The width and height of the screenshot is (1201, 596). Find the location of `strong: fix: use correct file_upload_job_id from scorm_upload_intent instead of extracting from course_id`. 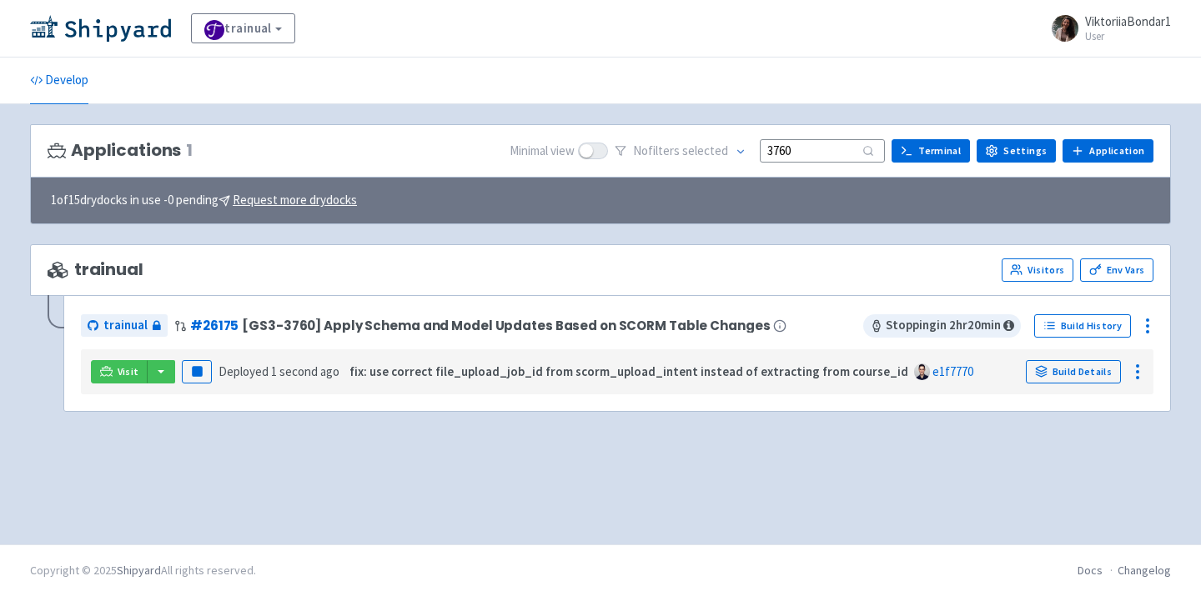

strong: fix: use correct file_upload_job_id from scorm_upload_intent instead of extracting from course_id is located at coordinates (629, 371).